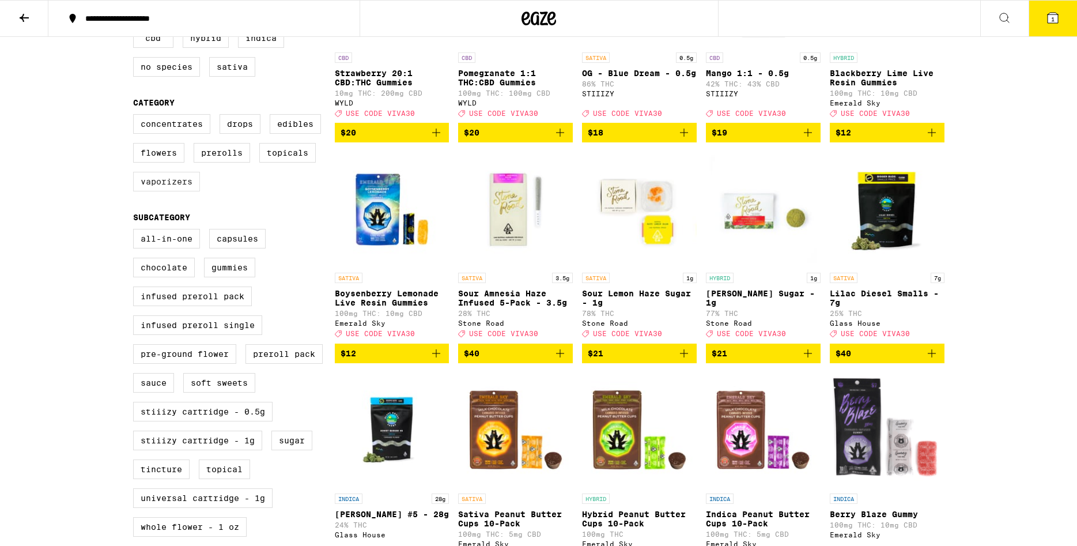 The height and width of the screenshot is (546, 1077). Describe the element at coordinates (192, 296) in the screenshot. I see `label: Infused Preroll Pack` at that location.